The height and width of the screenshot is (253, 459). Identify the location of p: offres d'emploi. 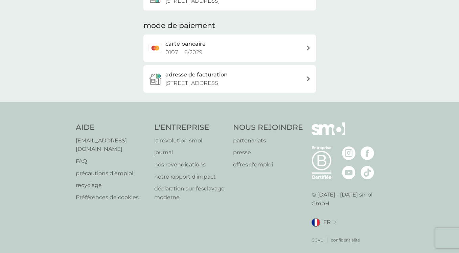
(268, 165).